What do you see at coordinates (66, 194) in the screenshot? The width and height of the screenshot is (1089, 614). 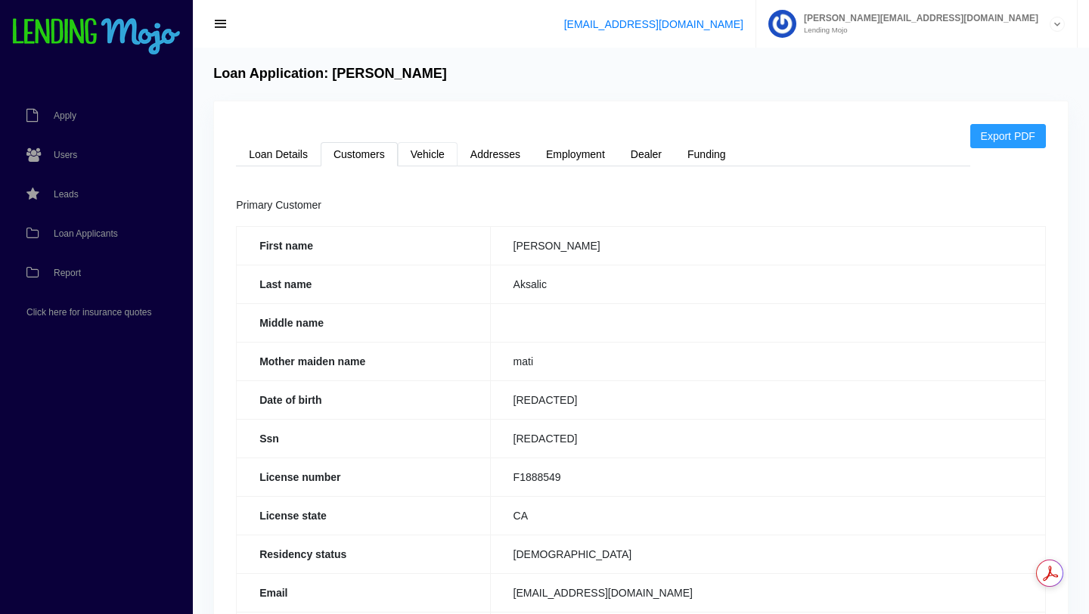 I see `span: Leads` at bounding box center [66, 194].